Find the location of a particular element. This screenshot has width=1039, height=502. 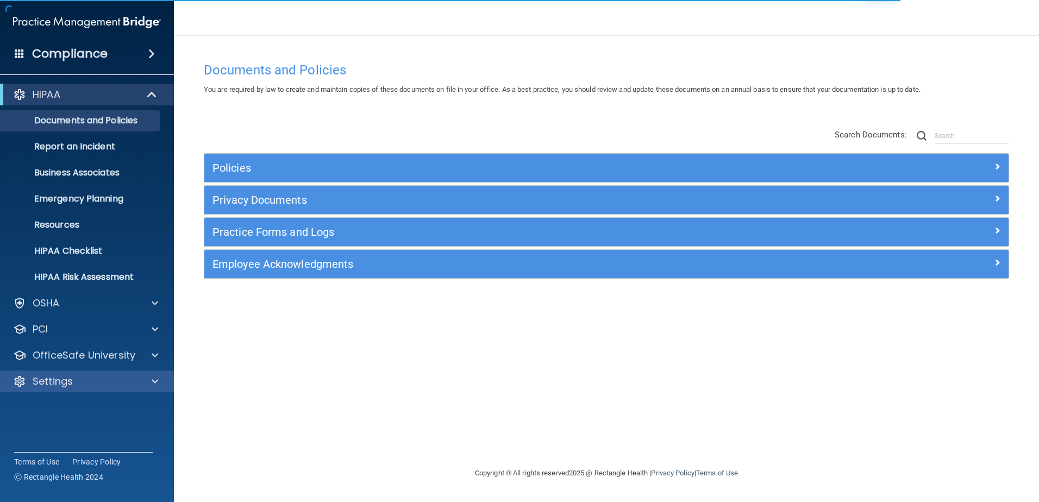

h5: Employee Acknowledgments is located at coordinates (506, 264).